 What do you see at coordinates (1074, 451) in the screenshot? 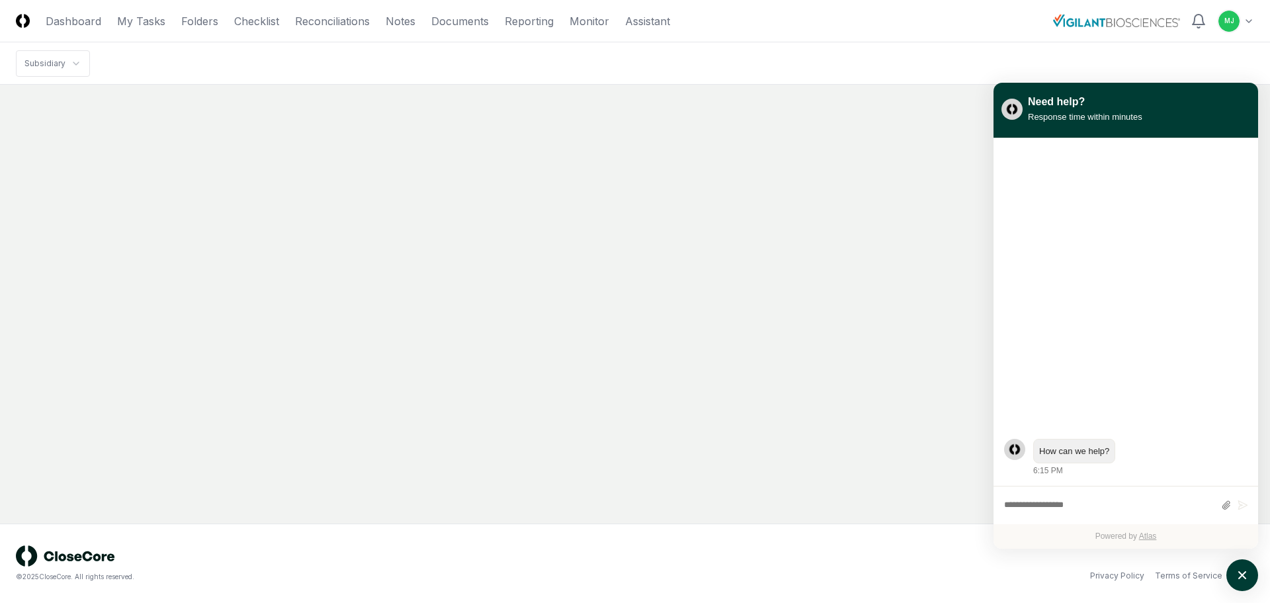
I see `div: atlas-message-text` at bounding box center [1074, 451].